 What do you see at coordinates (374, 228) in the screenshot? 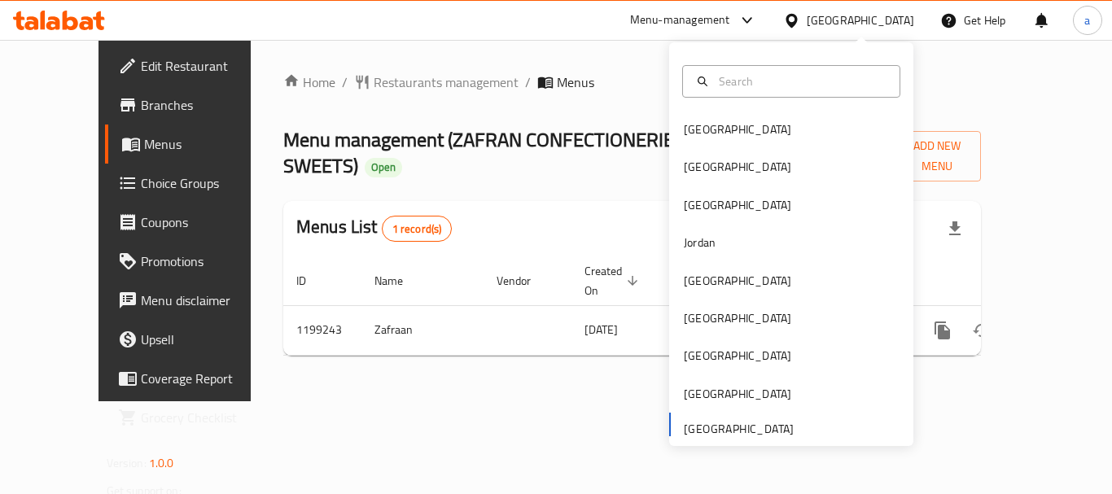
I see `h2: Menus List` at bounding box center [374, 228].